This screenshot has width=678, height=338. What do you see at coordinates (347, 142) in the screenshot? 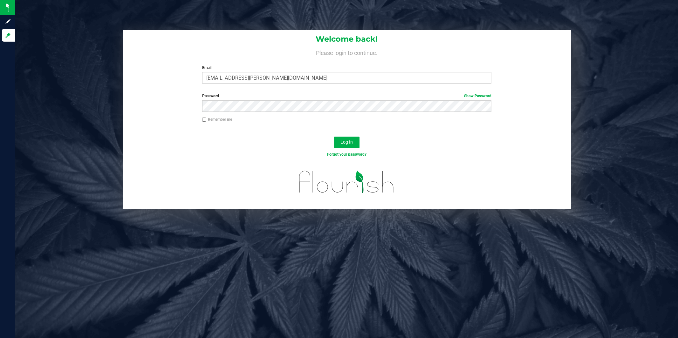
I see `button: Log In` at bounding box center [347, 142].